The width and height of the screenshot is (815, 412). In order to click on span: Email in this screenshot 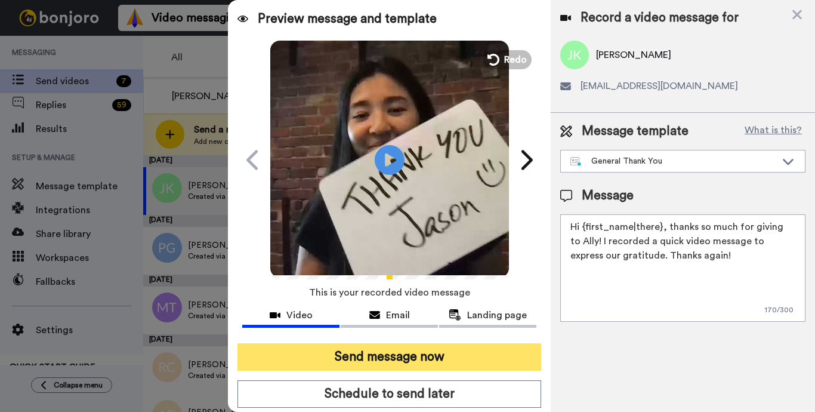, I will do `click(398, 315)`.